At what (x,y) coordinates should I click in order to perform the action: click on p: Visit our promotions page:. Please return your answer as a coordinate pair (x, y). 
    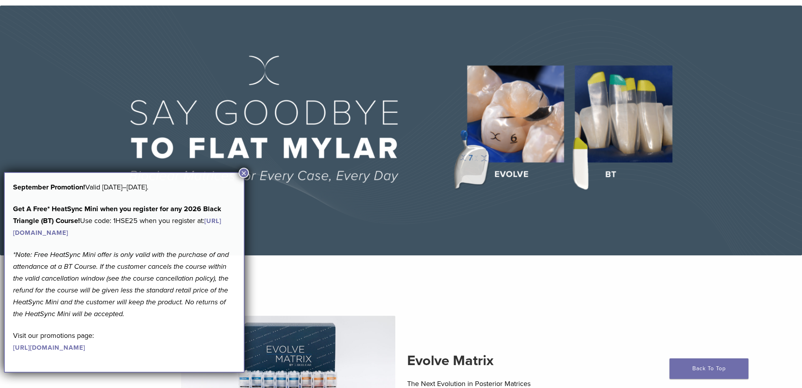
    Looking at the image, I should click on (124, 341).